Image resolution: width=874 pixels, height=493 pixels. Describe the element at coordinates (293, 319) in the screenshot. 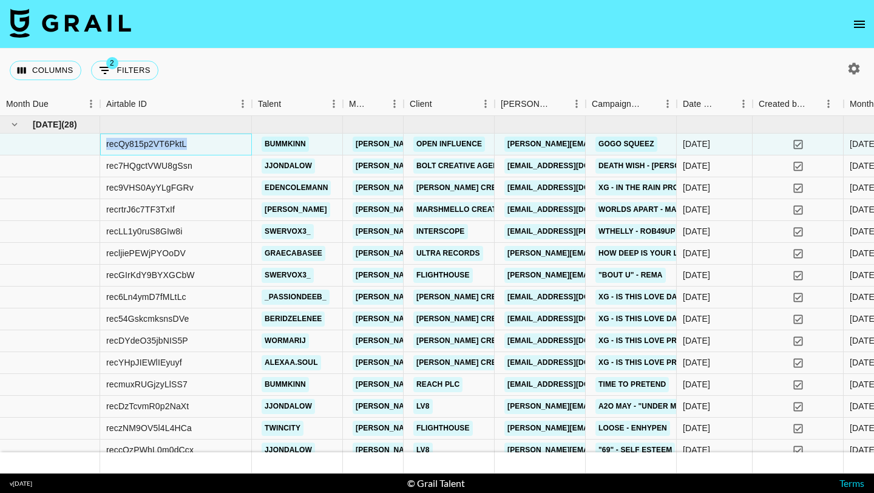

I see `a: beridzelenee` at that location.